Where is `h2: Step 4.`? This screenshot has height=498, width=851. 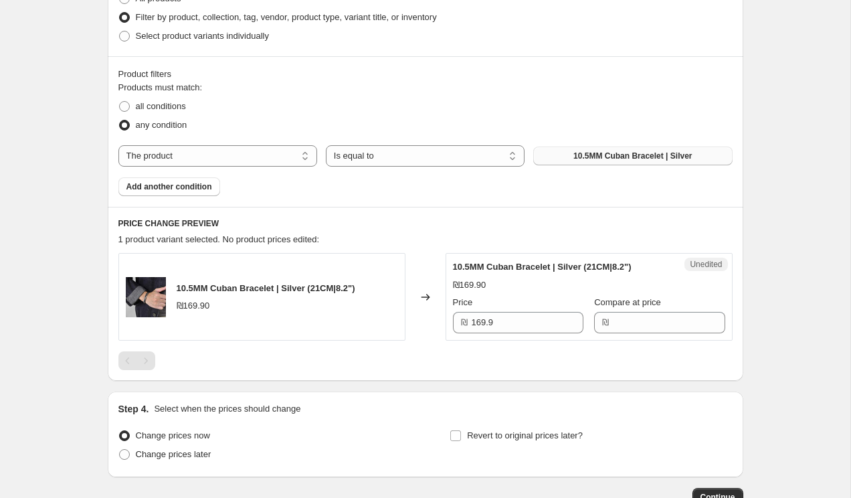
h2: Step 4. is located at coordinates (134, 409).